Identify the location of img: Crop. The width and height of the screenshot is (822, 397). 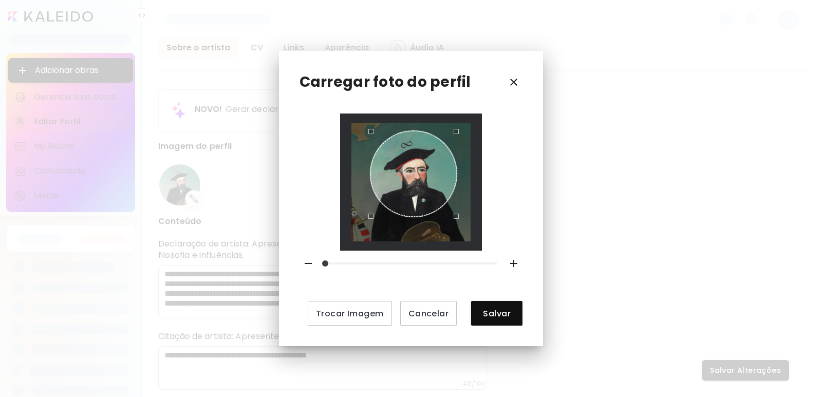
(411, 182).